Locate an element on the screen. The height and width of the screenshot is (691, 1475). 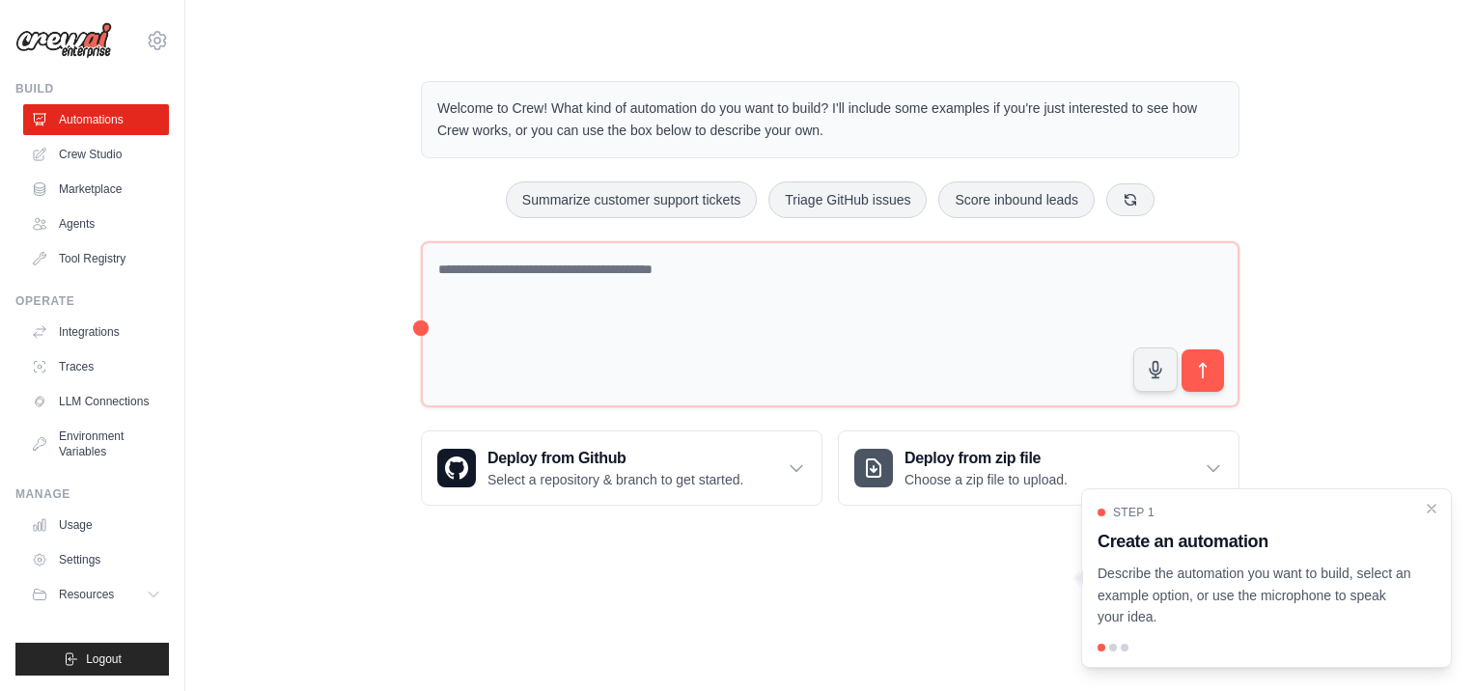
span: Step 1 is located at coordinates (1133, 512).